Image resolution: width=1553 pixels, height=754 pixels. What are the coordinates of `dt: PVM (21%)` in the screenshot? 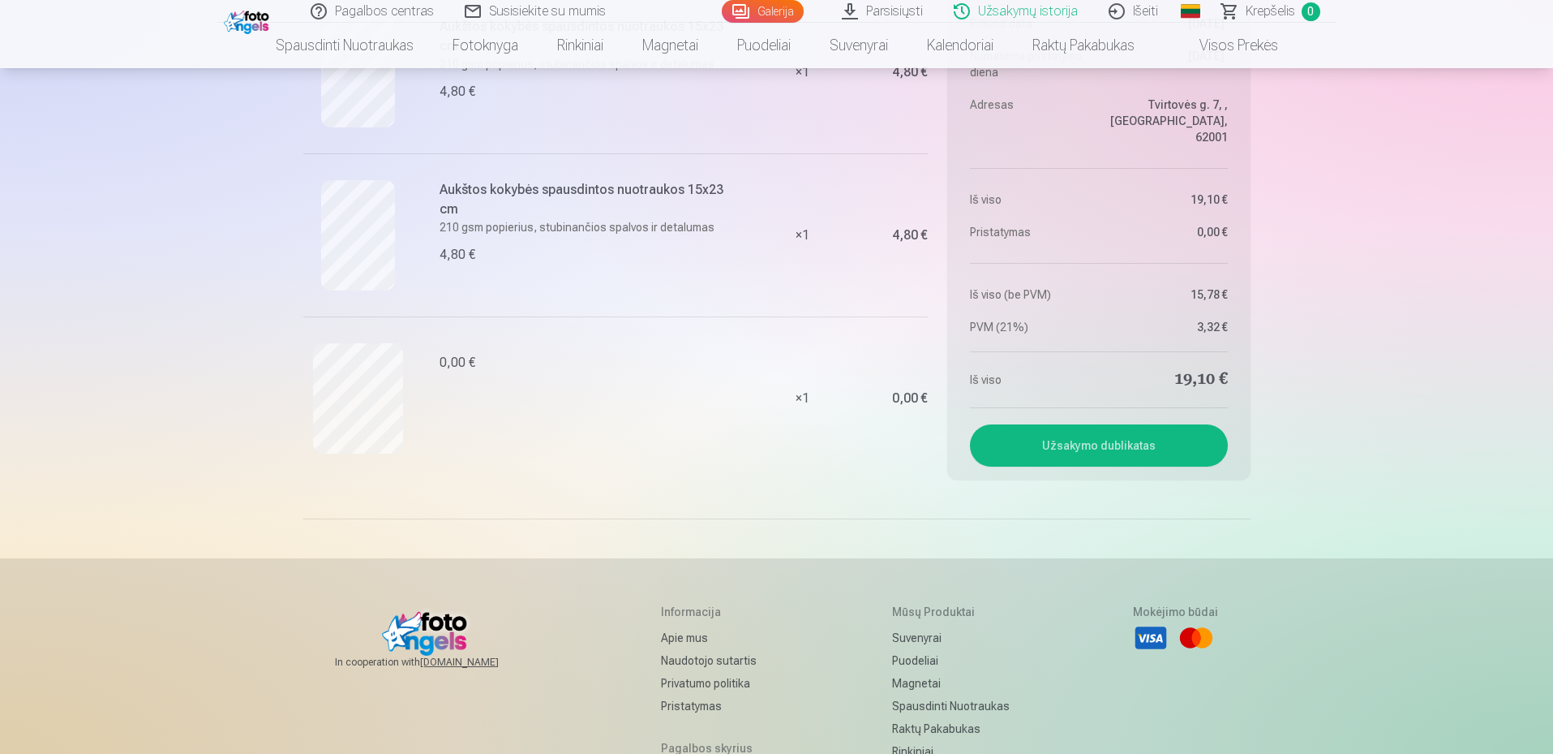 It's located at (1030, 327).